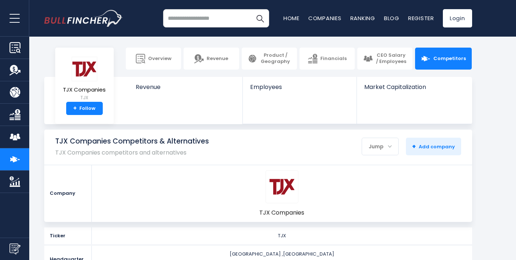 Image resolution: width=516 pixels, height=260 pixels. Describe the element at coordinates (68, 235) in the screenshot. I see `div: Ticker` at that location.